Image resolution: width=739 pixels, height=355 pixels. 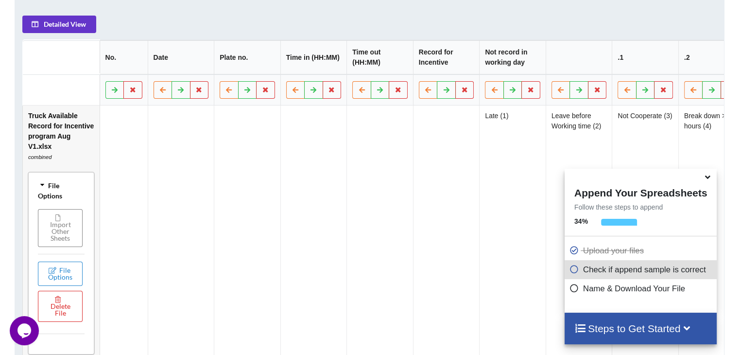 What do you see at coordinates (380, 57) in the screenshot?
I see `th: Time out (HH:MM)` at bounding box center [380, 57].